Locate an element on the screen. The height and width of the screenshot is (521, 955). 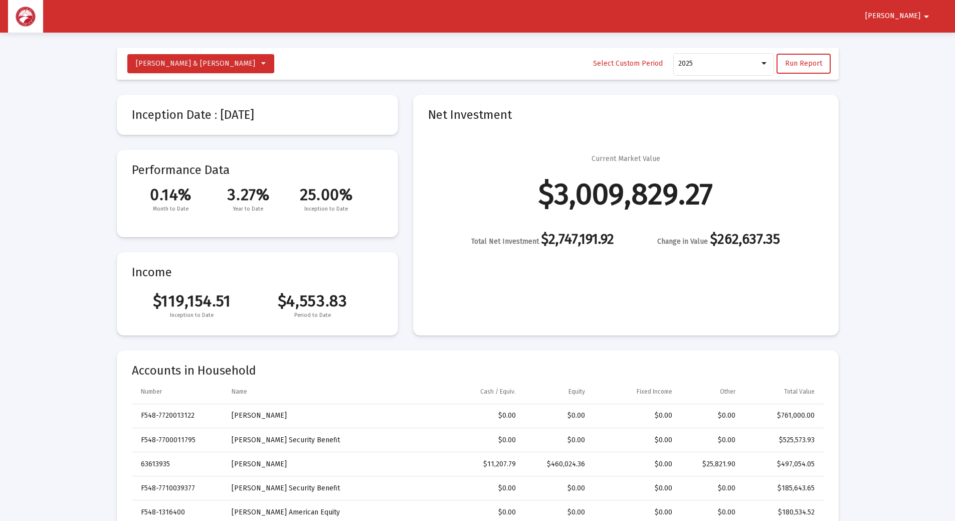
span: 0.14% is located at coordinates (170, 195).